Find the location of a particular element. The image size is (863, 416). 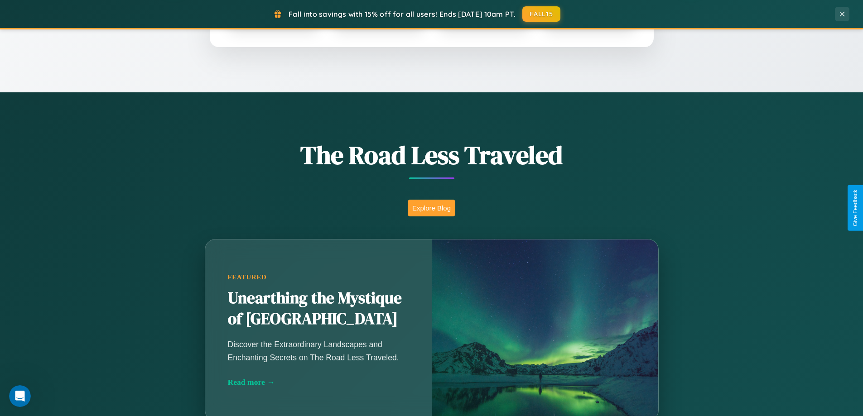

div: Read more → is located at coordinates (319, 382).